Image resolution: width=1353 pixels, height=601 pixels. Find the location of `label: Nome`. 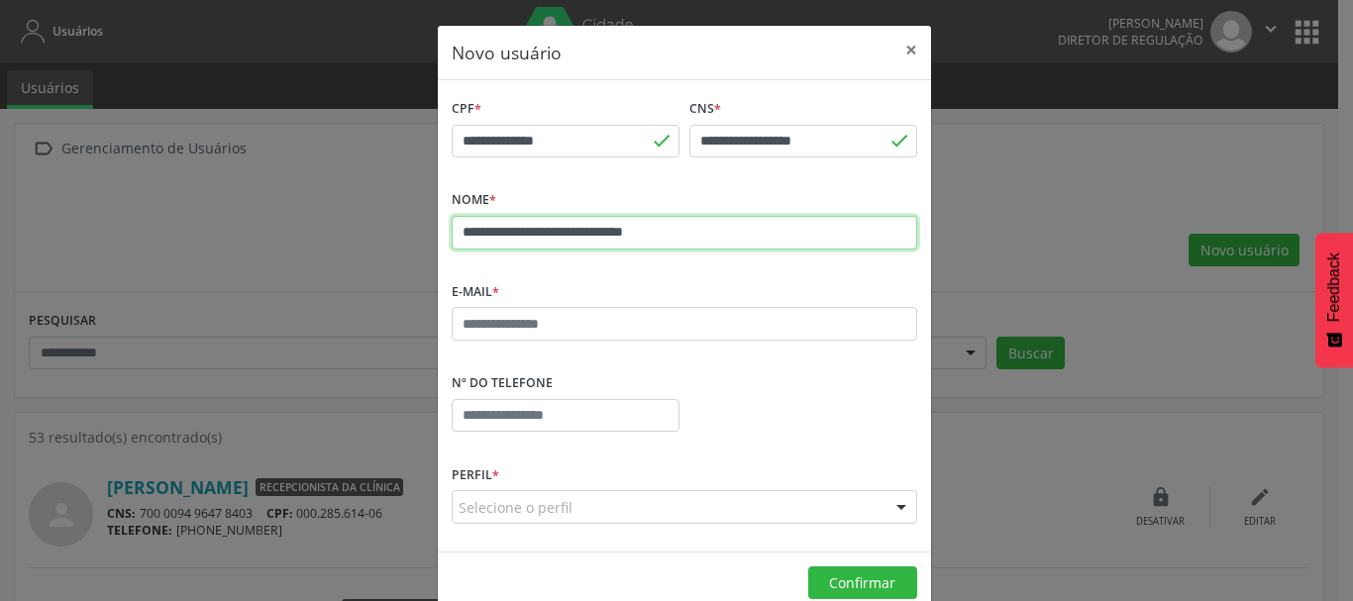

label: Nome is located at coordinates (474, 200).